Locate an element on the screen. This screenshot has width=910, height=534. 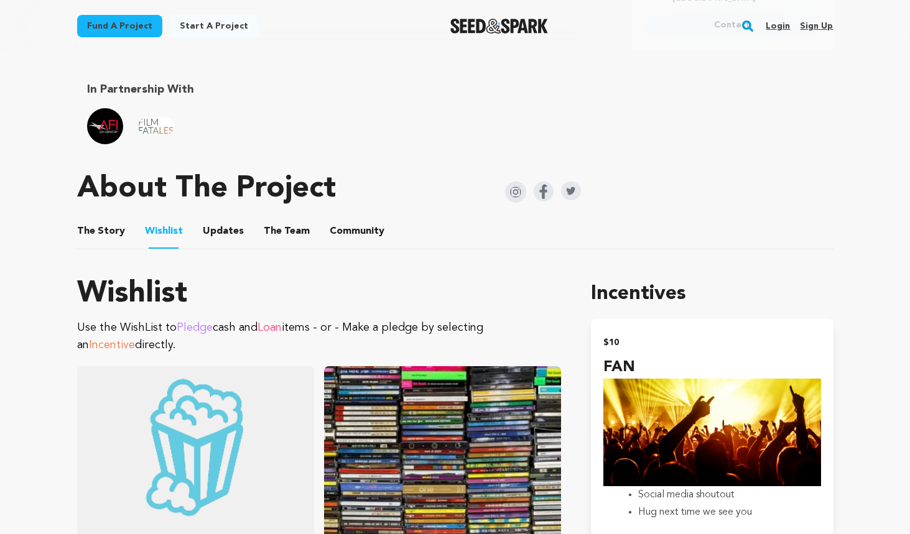
img: 1552100433-fan_resized.png is located at coordinates (712, 432).